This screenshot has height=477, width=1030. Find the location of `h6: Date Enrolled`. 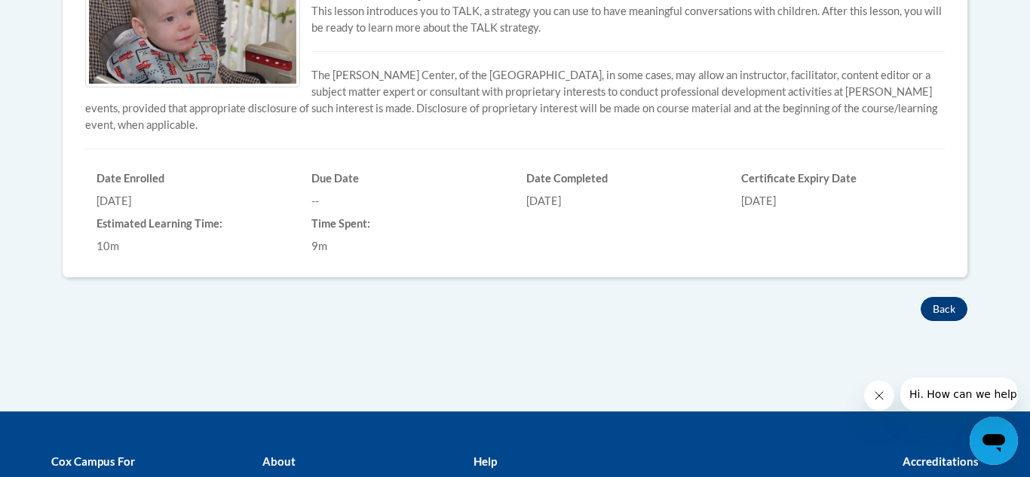

h6: Date Enrolled is located at coordinates (192, 179).